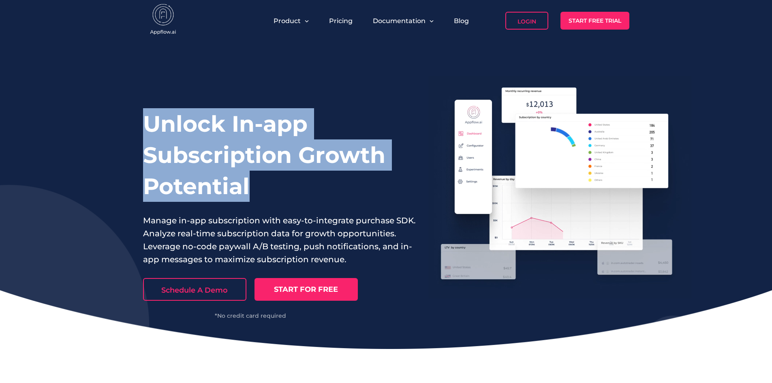 The image size is (772, 383). Describe the element at coordinates (527, 21) in the screenshot. I see `a: Login` at that location.